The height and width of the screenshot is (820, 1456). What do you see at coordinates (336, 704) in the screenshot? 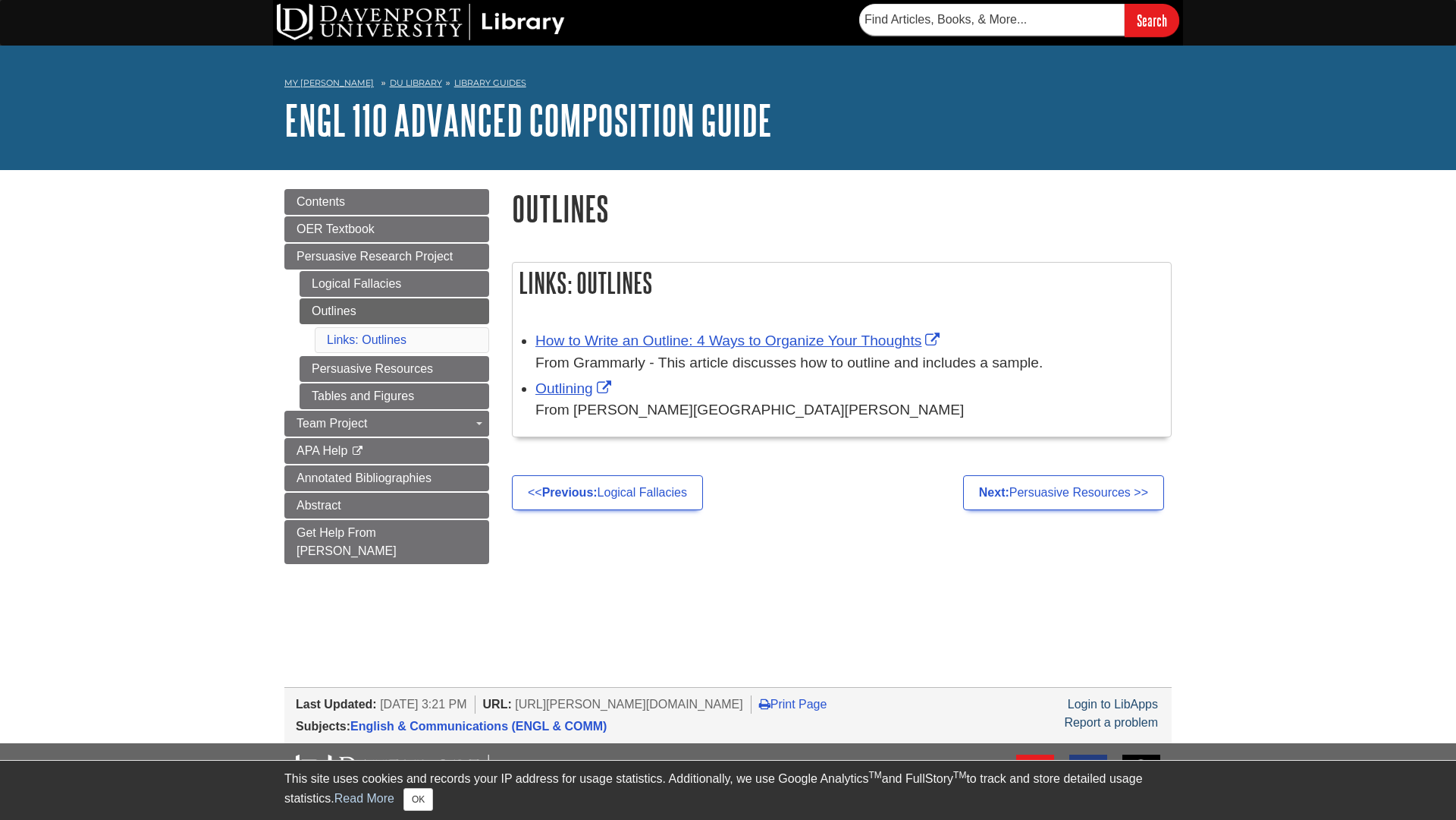
I see `span: Last Updated:` at bounding box center [336, 704].